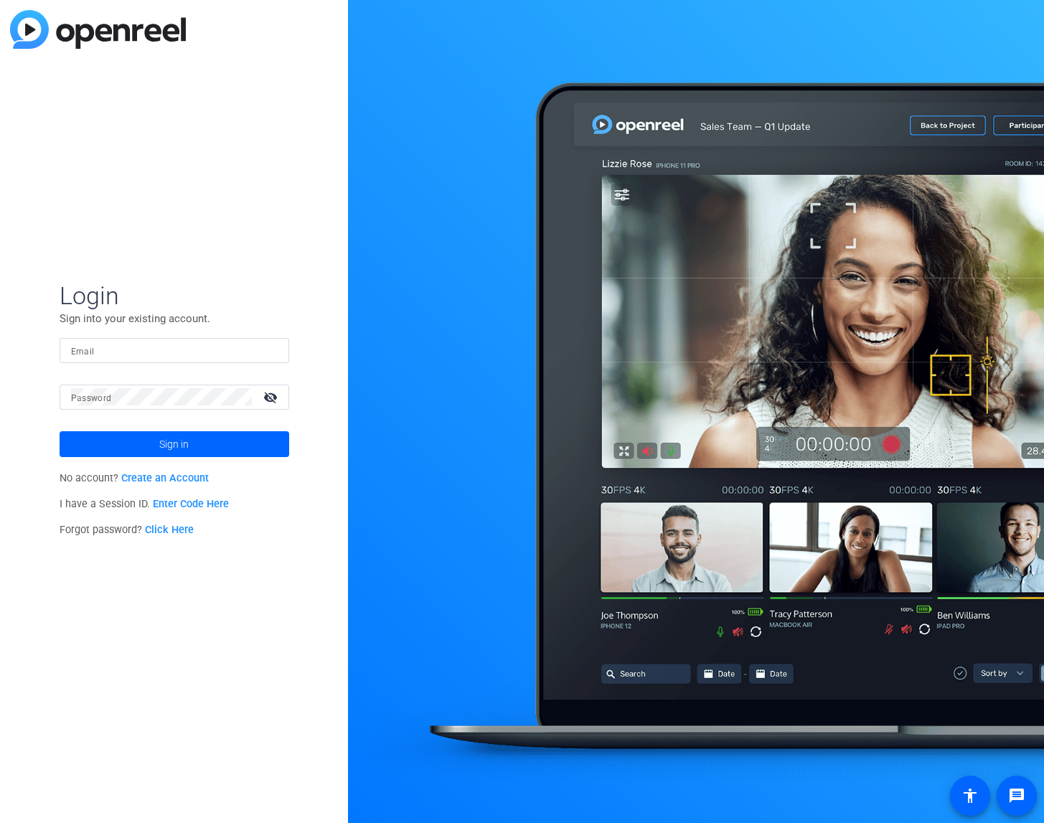  What do you see at coordinates (1017, 796) in the screenshot?
I see `mat-icon: message` at bounding box center [1017, 796].